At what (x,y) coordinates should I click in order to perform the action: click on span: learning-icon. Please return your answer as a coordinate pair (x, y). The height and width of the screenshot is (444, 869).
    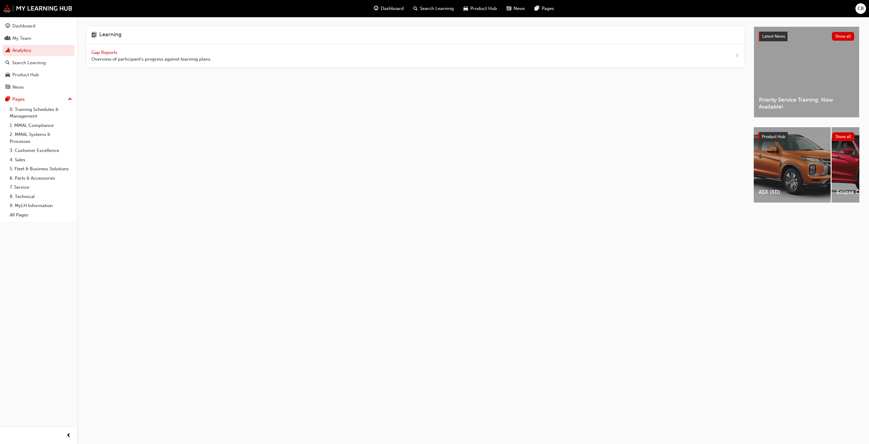
    Looking at the image, I should click on (94, 35).